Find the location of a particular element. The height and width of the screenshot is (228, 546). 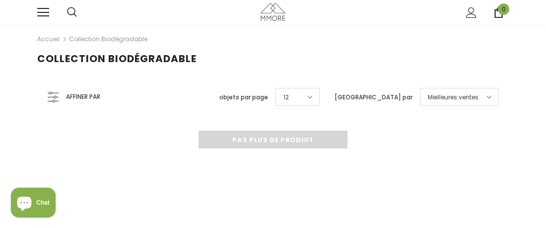

a: 0 is located at coordinates (498, 12).